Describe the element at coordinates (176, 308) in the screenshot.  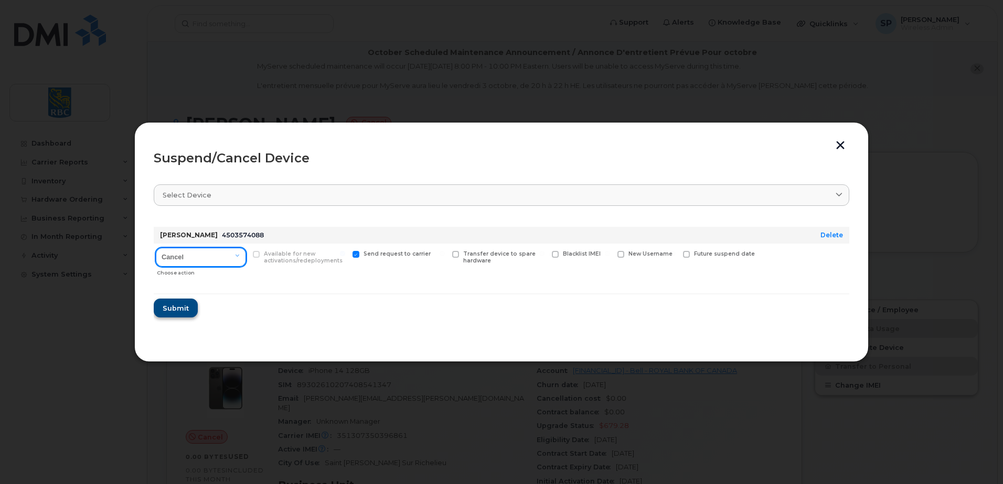
I see `span: Submit` at that location.